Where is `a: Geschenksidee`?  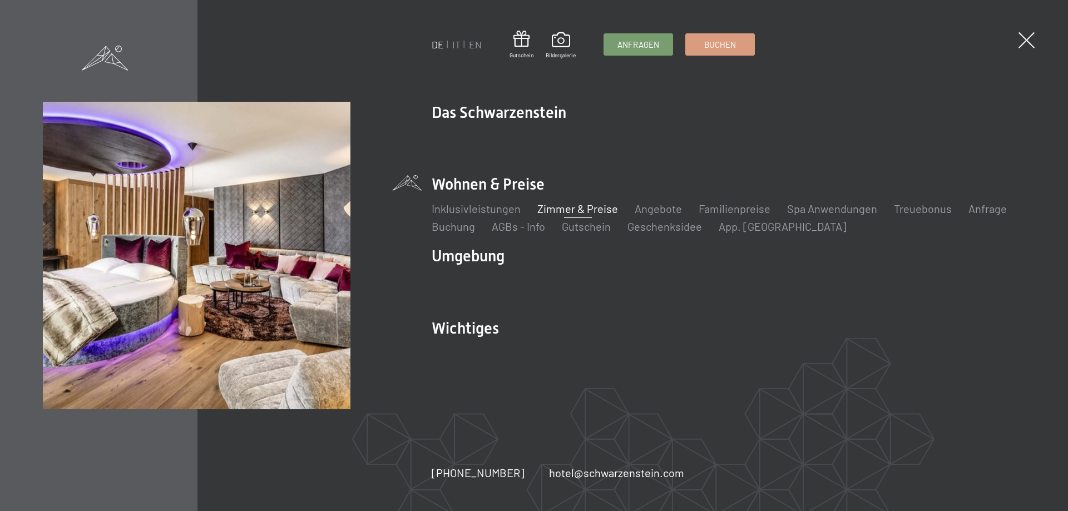 a: Geschenksidee is located at coordinates (665, 226).